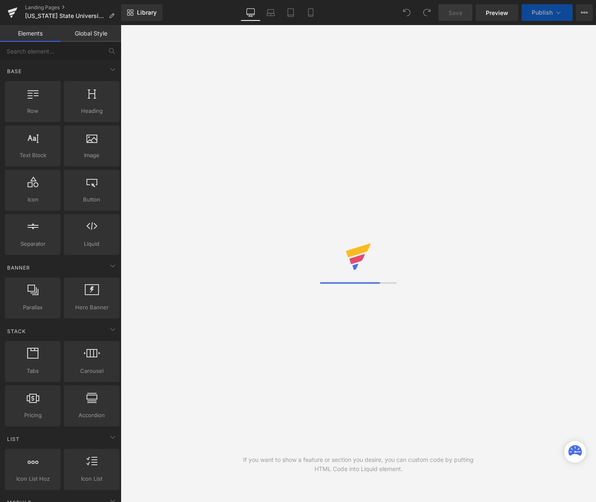  Describe the element at coordinates (33, 307) in the screenshot. I see `span: Parallax` at that location.